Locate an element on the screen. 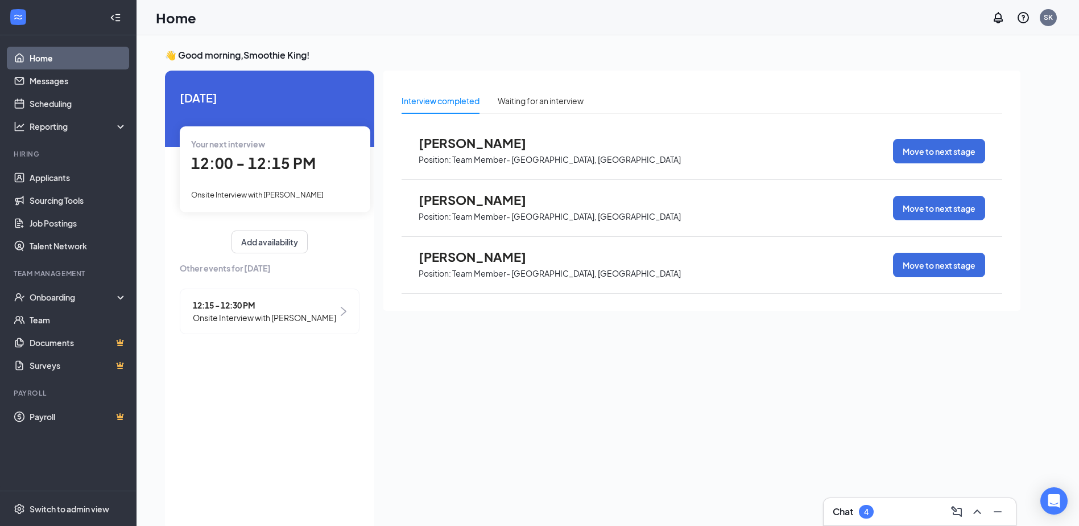 Image resolution: width=1079 pixels, height=526 pixels. div: 4 is located at coordinates (867, 512).